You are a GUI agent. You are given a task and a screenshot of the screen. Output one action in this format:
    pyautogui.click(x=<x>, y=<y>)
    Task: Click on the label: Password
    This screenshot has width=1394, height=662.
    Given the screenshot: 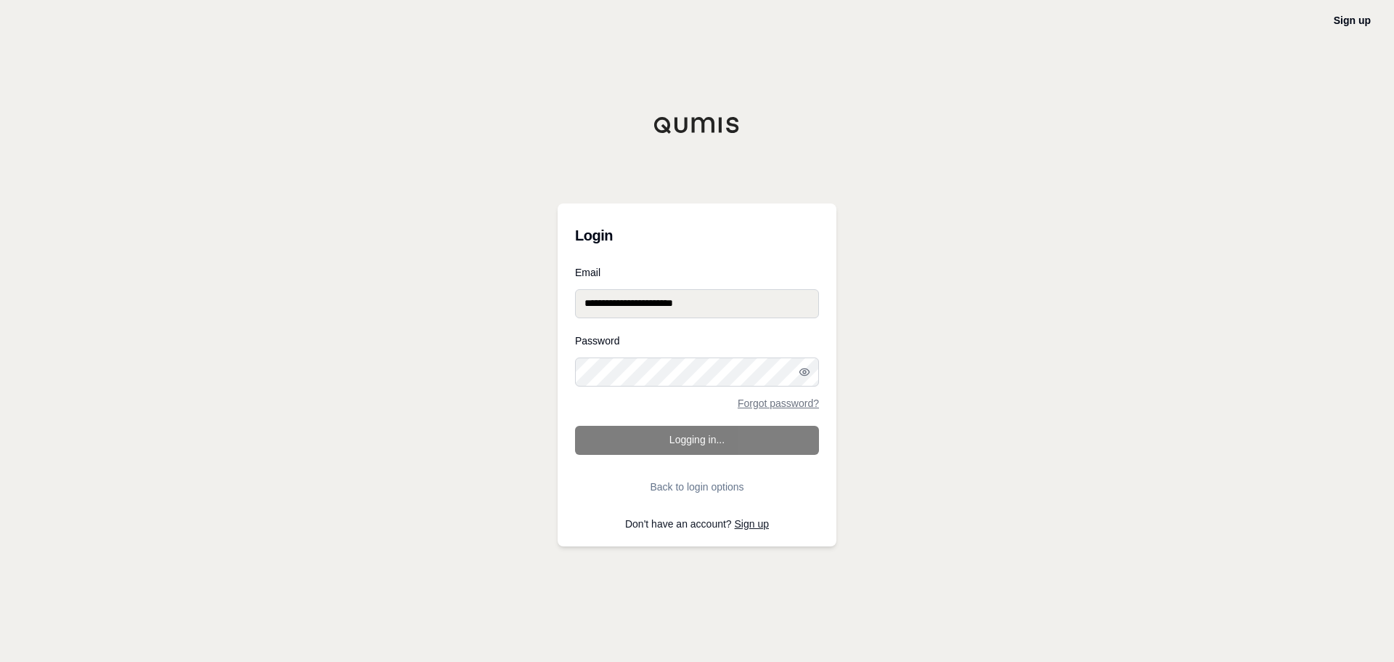 What is the action you would take?
    pyautogui.click(x=697, y=341)
    